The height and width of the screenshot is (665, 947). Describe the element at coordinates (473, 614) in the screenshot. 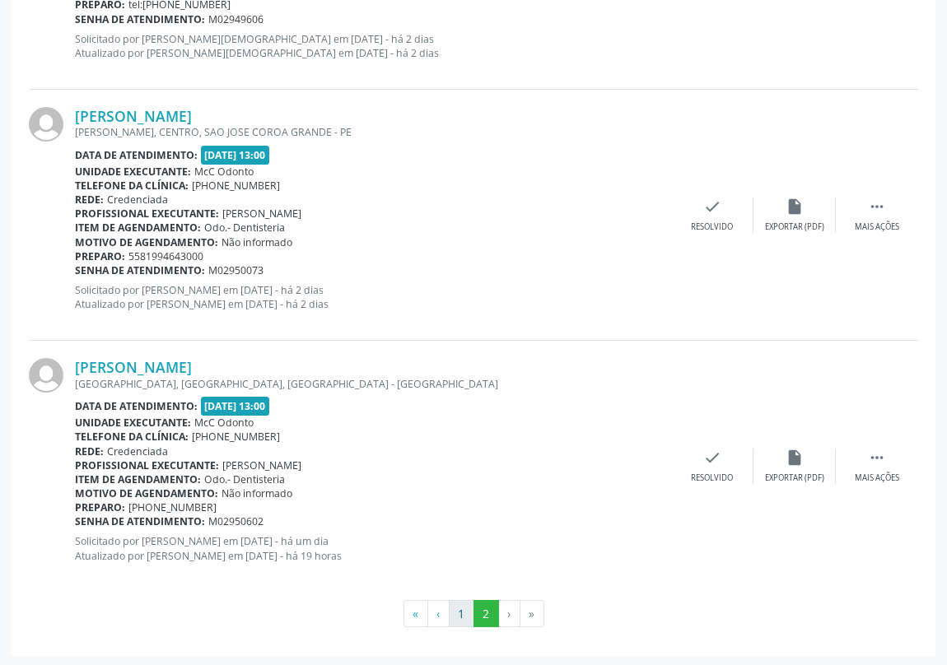

I see `ul: Pagination` at that location.